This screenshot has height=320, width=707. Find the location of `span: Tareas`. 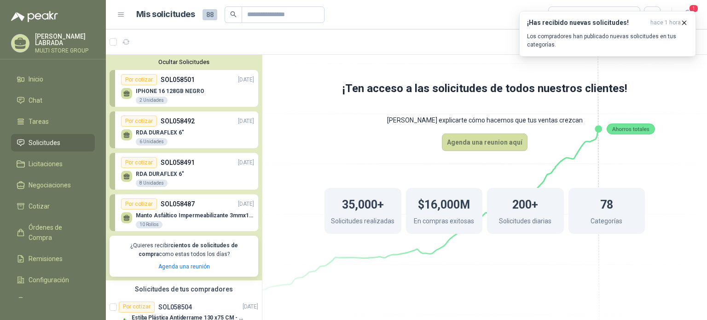

span: Tareas is located at coordinates (39, 122).